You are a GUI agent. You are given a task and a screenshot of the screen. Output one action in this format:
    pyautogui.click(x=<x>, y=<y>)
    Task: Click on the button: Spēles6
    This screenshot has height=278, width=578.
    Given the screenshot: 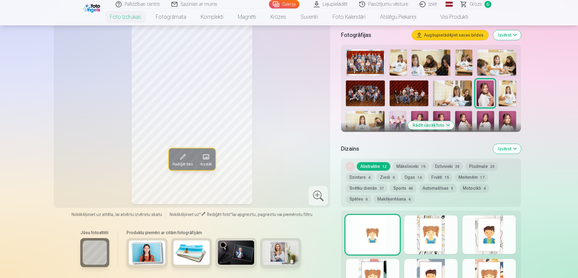 What is the action you would take?
    pyautogui.click(x=359, y=199)
    